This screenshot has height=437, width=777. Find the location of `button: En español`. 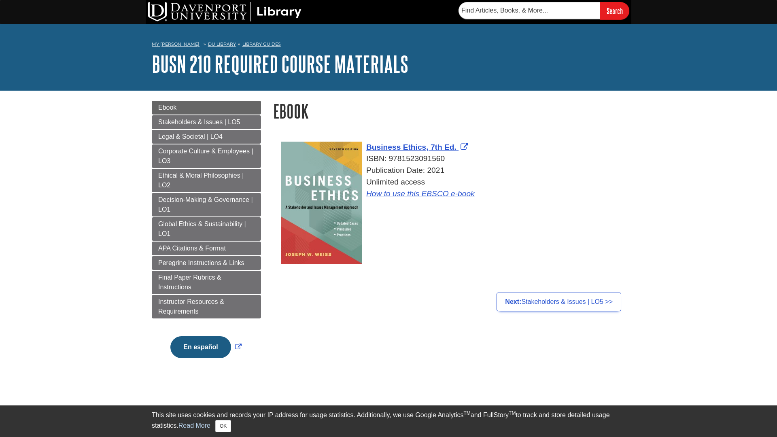

button: En español is located at coordinates (200, 347).